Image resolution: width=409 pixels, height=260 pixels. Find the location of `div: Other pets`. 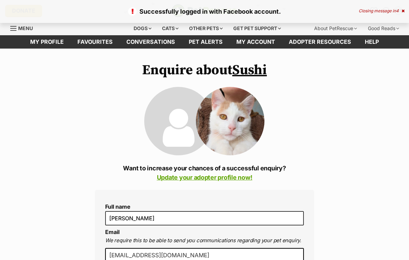

div: Other pets is located at coordinates (206, 28).